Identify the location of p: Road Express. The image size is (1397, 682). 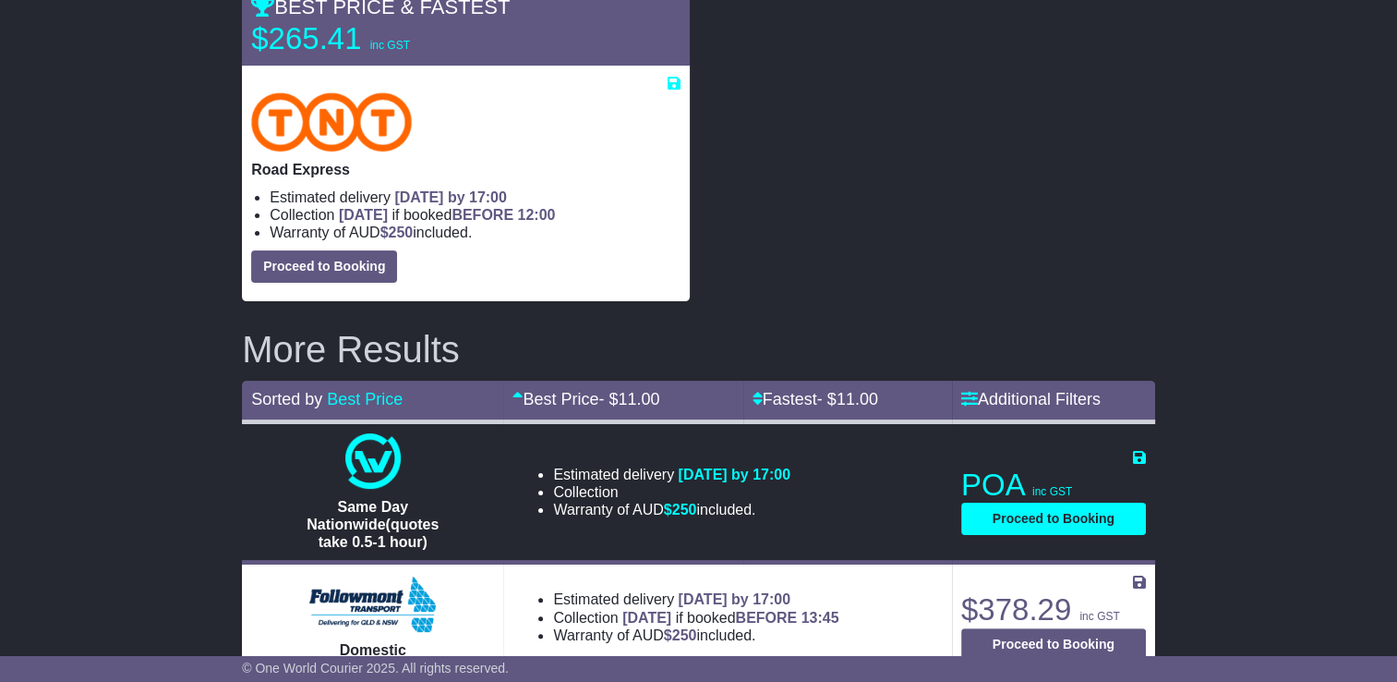
(465, 169).